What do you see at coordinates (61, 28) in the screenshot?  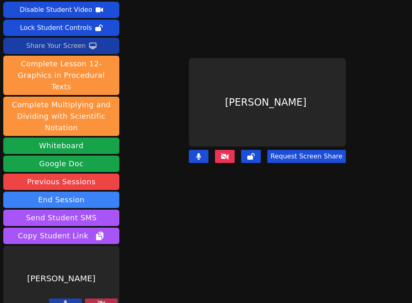 I see `button: Lock Student Controls` at bounding box center [61, 28].